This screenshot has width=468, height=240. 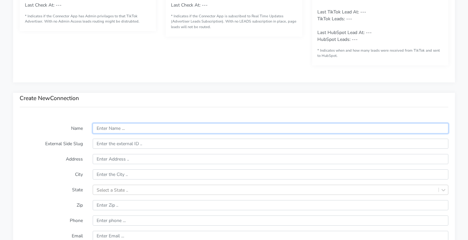 I want to click on label: Name, so click(x=51, y=128).